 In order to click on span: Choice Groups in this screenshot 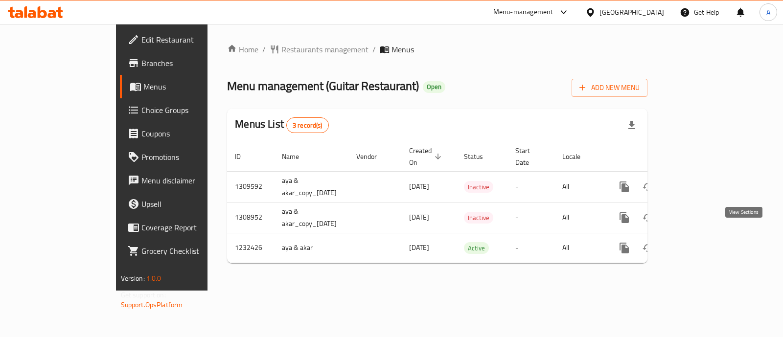, I will do `click(190, 110)`.